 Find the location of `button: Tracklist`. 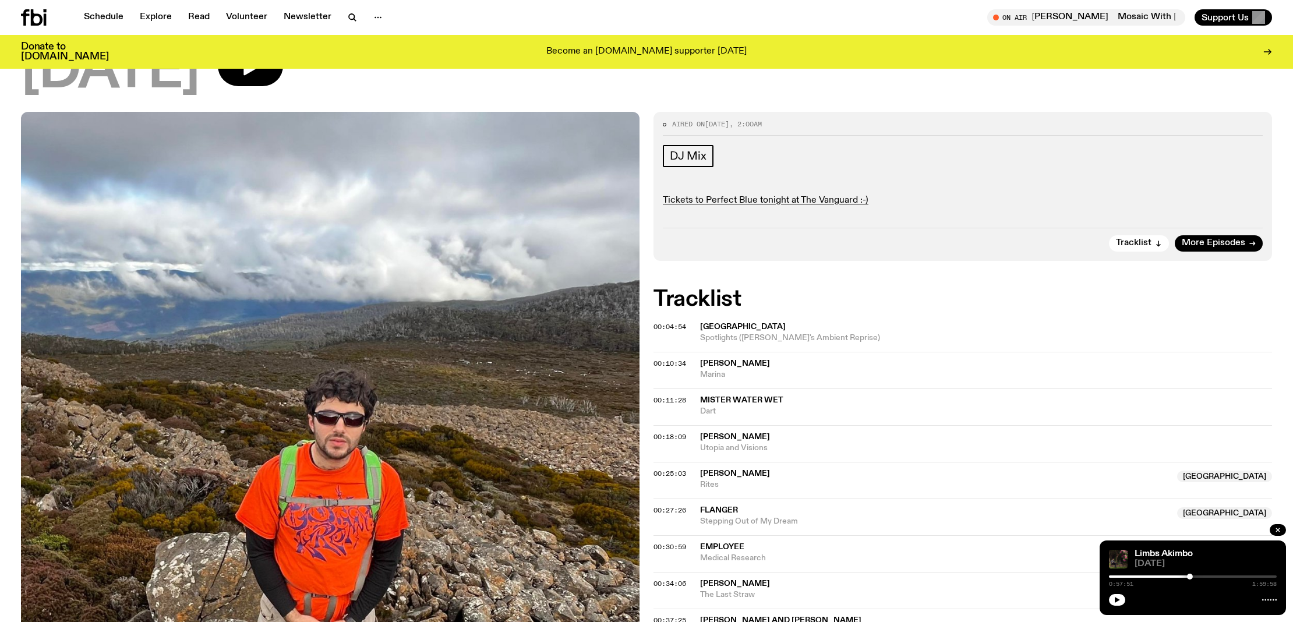

button: Tracklist is located at coordinates (1138, 243).